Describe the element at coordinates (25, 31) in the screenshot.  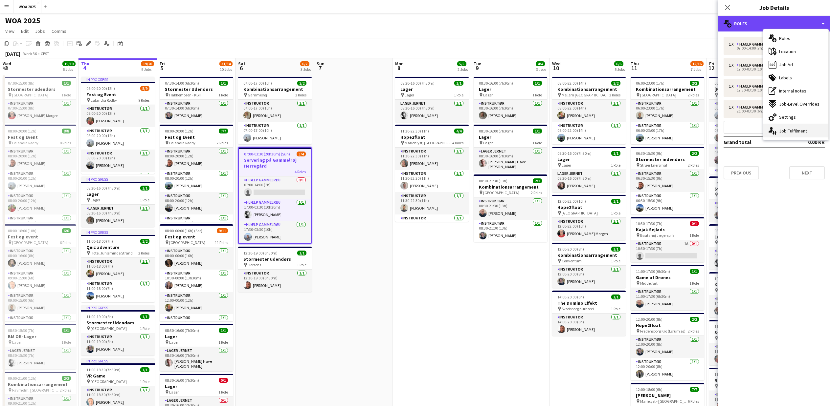
I see `a: Edit` at that location.